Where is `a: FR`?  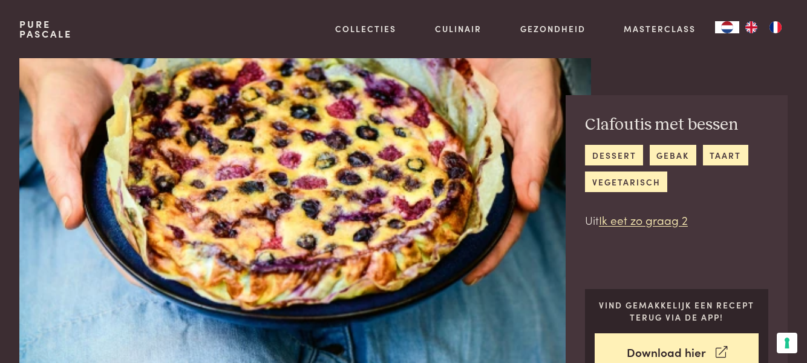
a: FR is located at coordinates (776, 27).